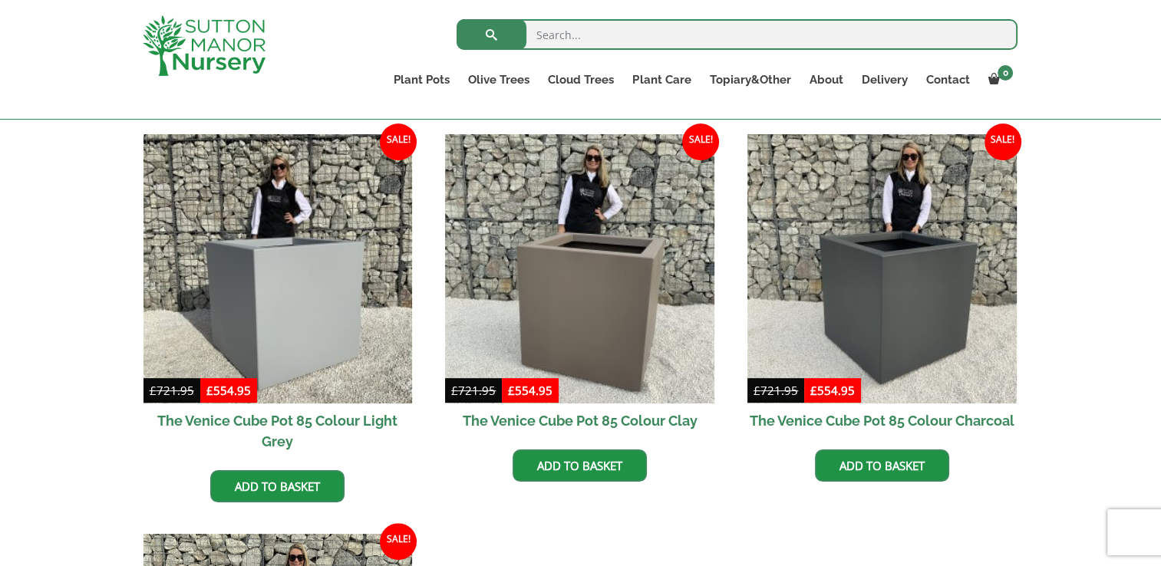 Image resolution: width=1161 pixels, height=566 pixels. What do you see at coordinates (882, 269) in the screenshot?
I see `img: The Venice Cube Pot 85 Colour Charcoal` at bounding box center [882, 269].